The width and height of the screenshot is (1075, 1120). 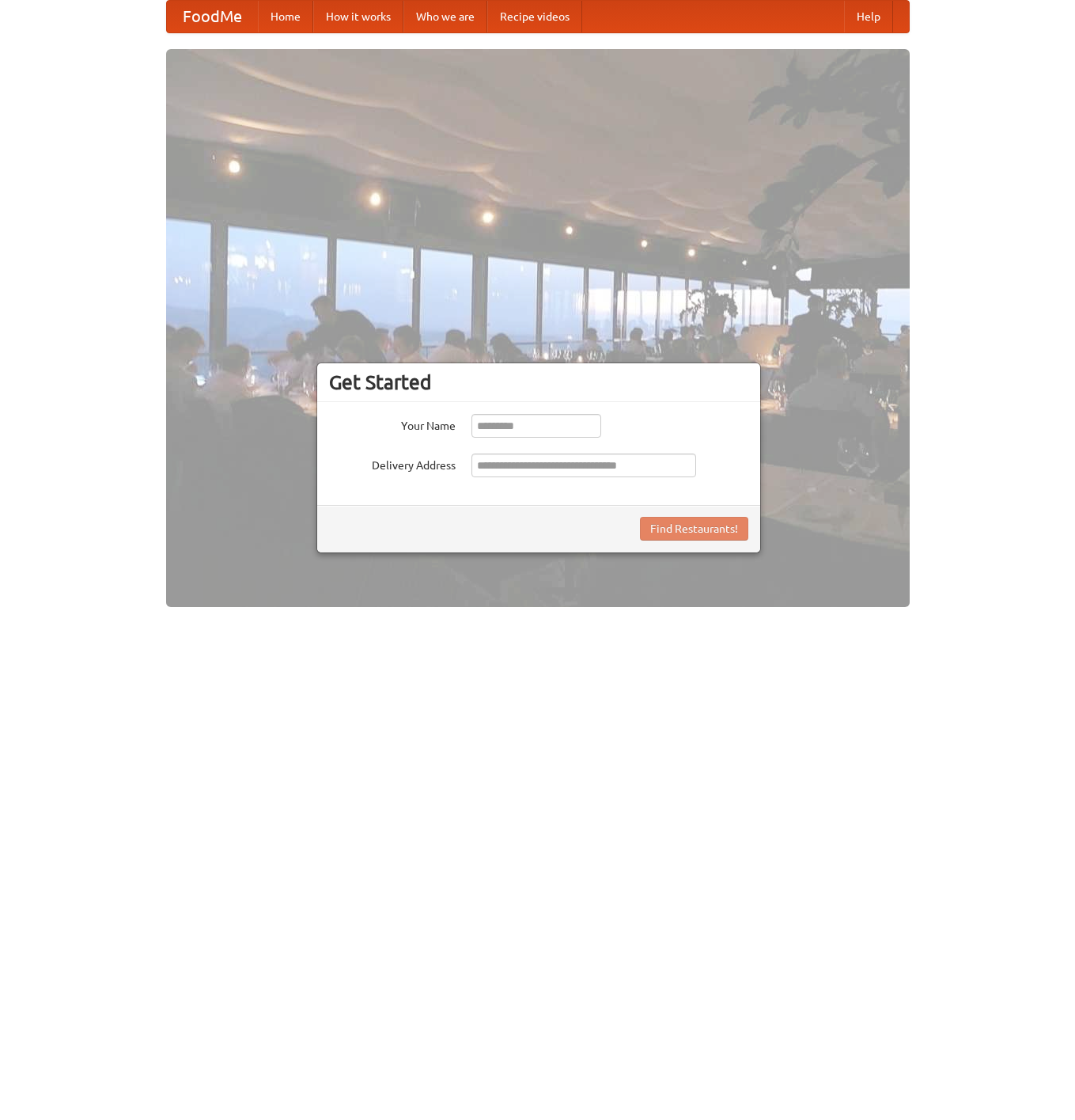 What do you see at coordinates (358, 16) in the screenshot?
I see `a: How it works` at bounding box center [358, 16].